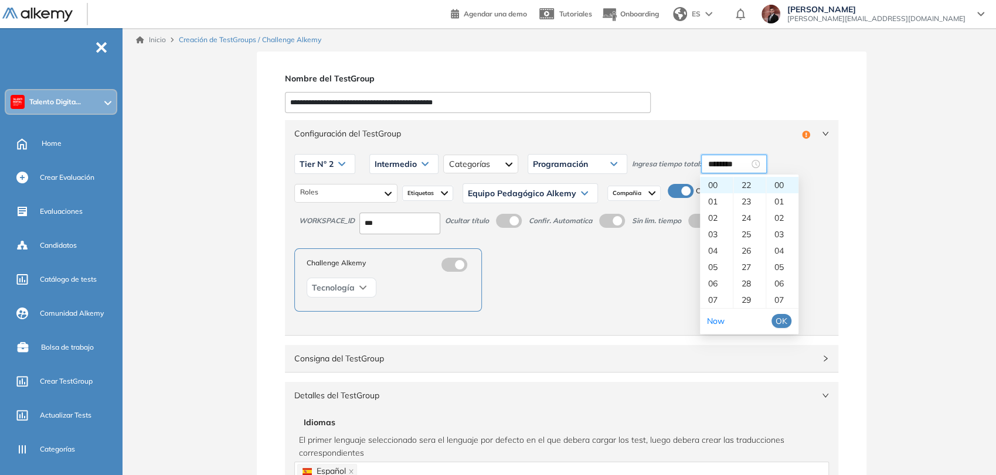  I want to click on span: Tecnología, so click(333, 288).